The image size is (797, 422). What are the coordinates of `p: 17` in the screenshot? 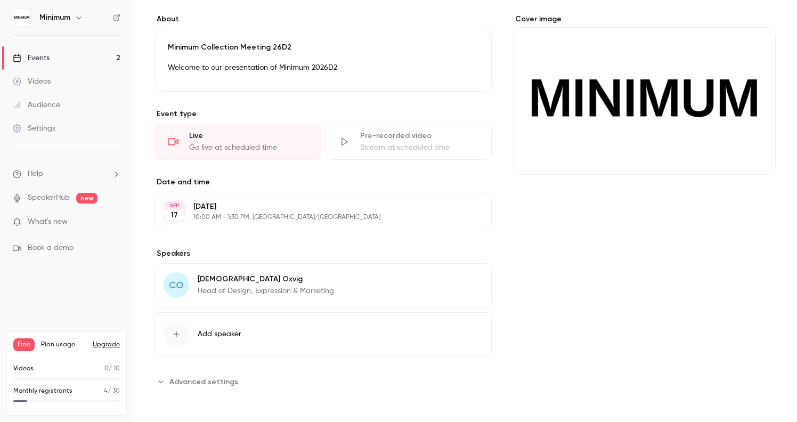 It's located at (174, 215).